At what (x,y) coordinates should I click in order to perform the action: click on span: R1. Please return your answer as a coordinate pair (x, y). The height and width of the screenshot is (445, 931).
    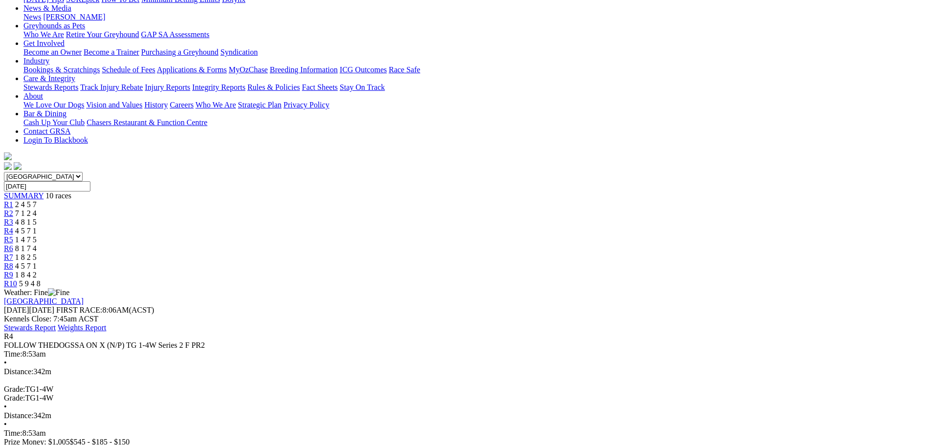
    Looking at the image, I should click on (8, 204).